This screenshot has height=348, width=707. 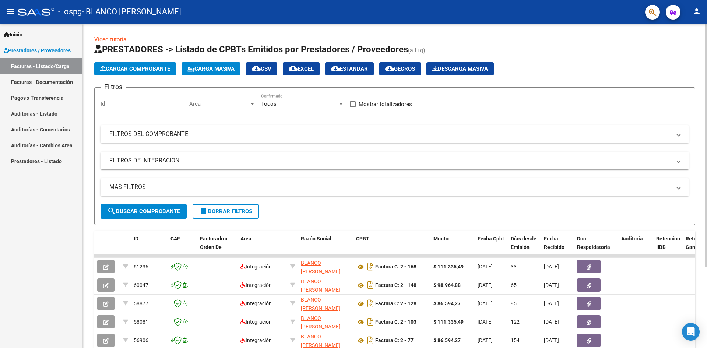 What do you see at coordinates (460, 69) in the screenshot?
I see `span: Descarga Masiva` at bounding box center [460, 69].